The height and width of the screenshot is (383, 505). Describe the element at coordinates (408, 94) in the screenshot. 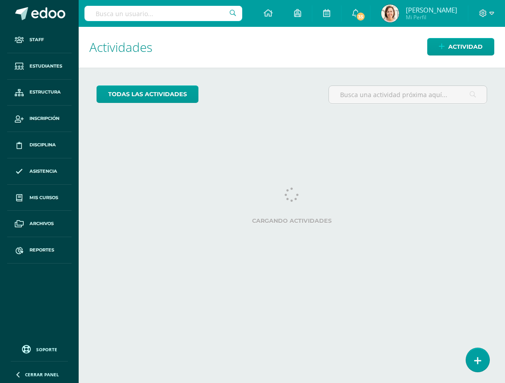

I see `input: Busca una actividad próxima aquí...` at that location.